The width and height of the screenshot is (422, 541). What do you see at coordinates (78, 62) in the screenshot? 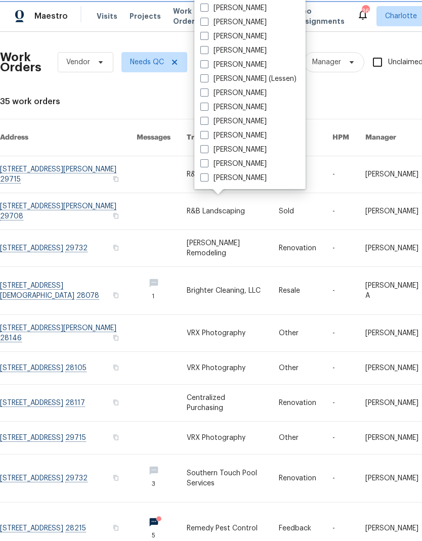
I see `span: Vendor` at bounding box center [78, 62].